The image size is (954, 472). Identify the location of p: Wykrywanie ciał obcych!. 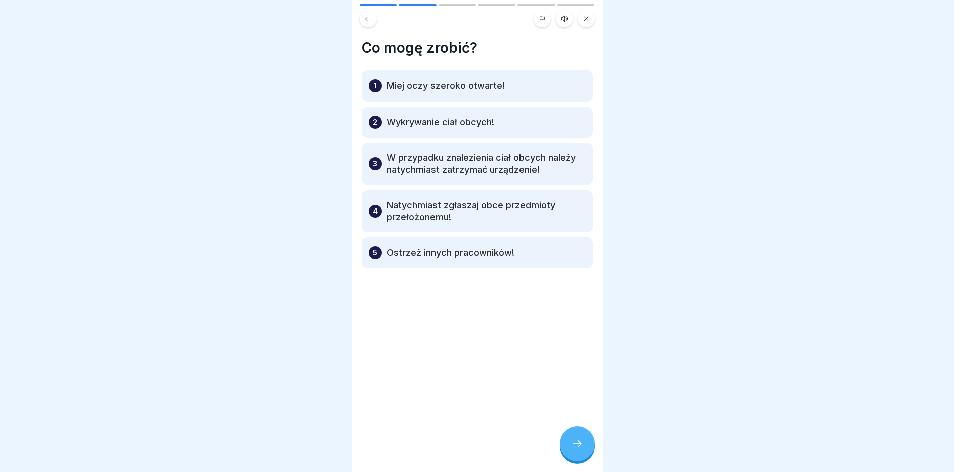
(441, 122).